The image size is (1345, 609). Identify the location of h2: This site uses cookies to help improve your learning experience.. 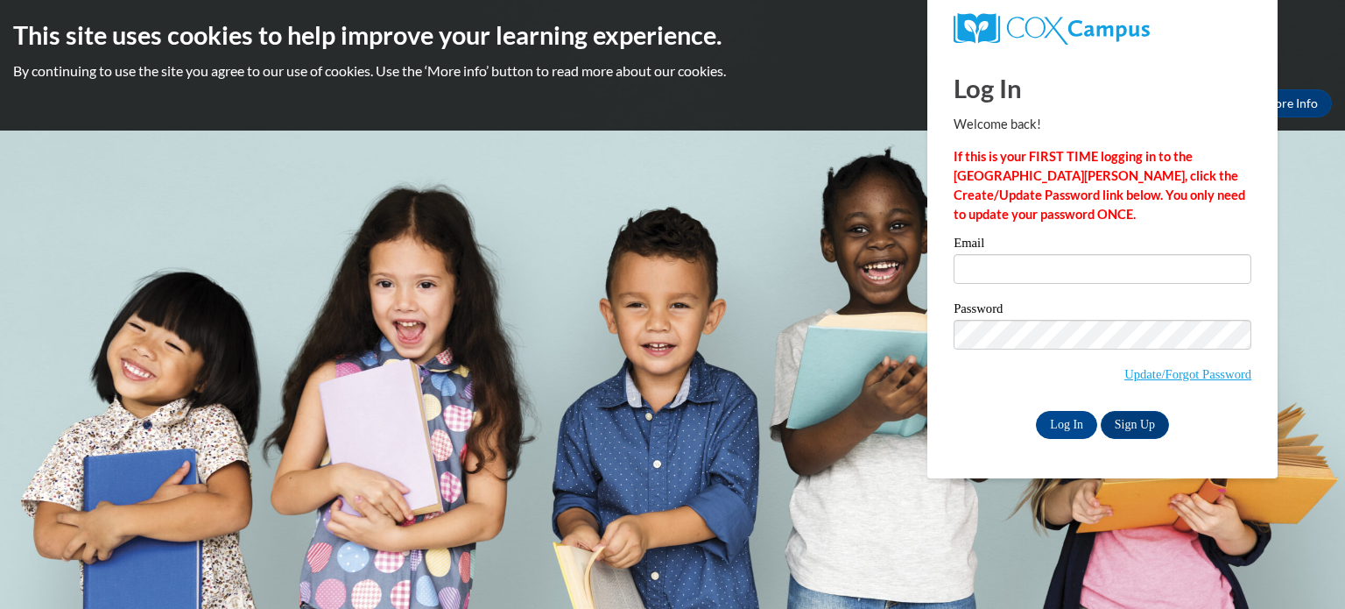
(673, 35).